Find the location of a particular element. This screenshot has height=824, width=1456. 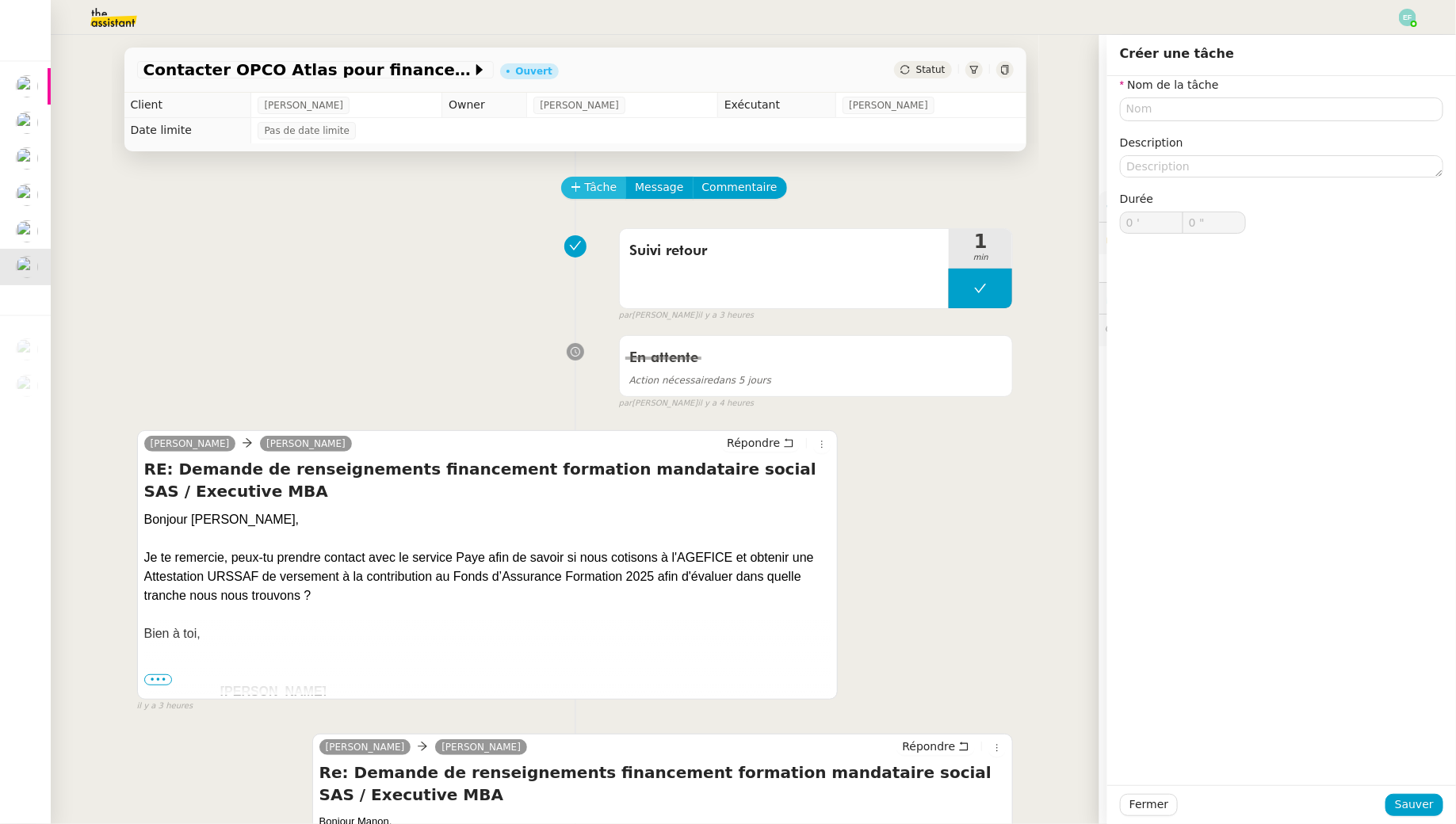

span: En attente is located at coordinates (664, 358).